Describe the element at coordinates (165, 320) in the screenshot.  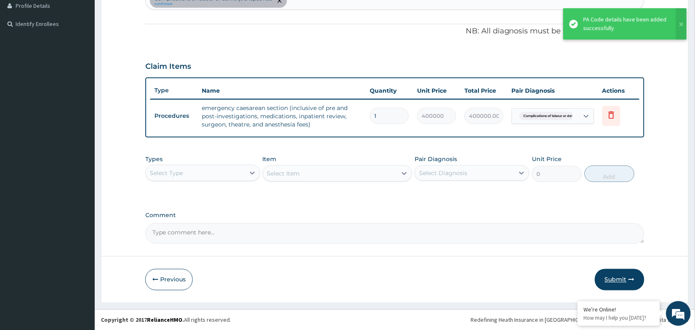
I see `a: RelianceHMO` at that location.